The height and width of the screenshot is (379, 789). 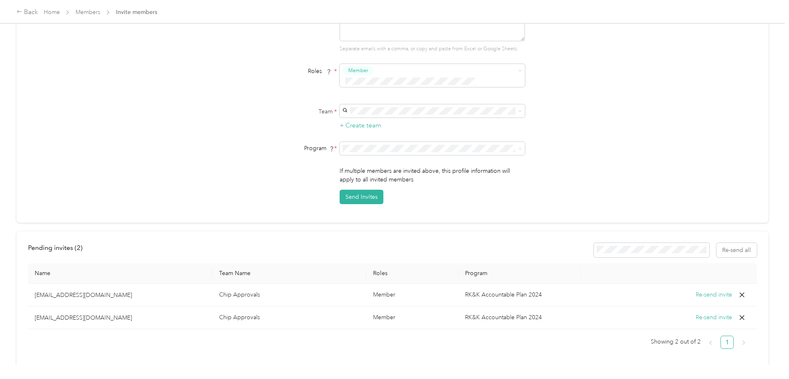 What do you see at coordinates (432, 49) in the screenshot?
I see `p: Separate emails with a comma, or copy and paste from Excel or Google Sheets.` at bounding box center [432, 49].